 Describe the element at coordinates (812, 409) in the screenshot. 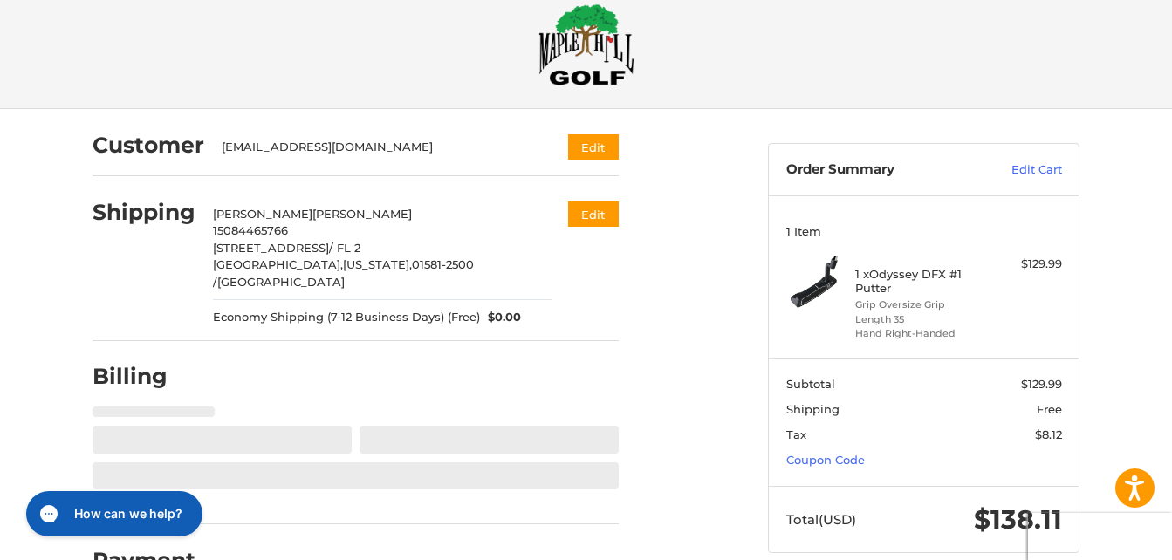

I see `span: Shipping` at that location.